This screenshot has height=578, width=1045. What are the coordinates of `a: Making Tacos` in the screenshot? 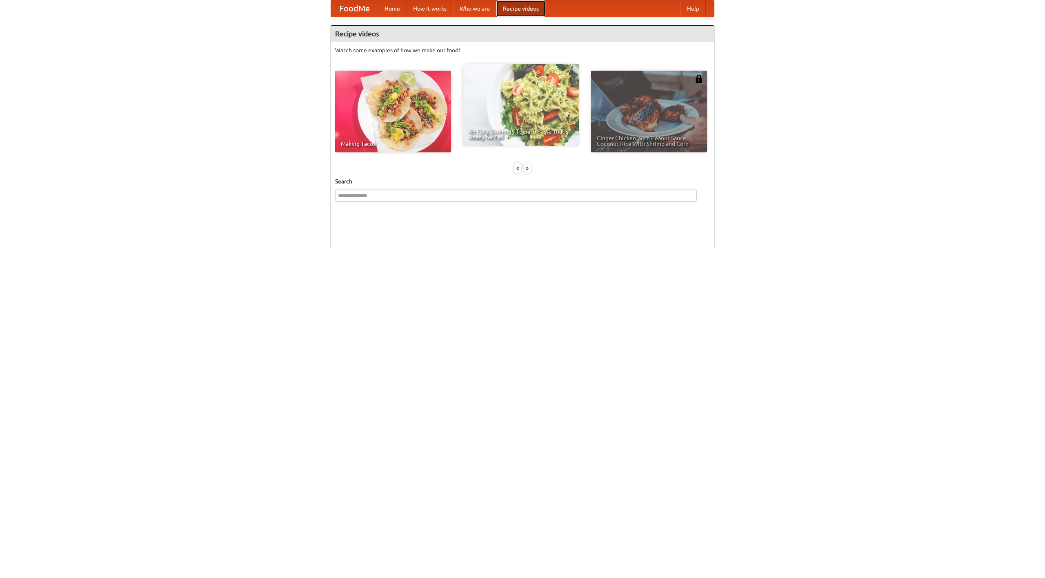 It's located at (393, 111).